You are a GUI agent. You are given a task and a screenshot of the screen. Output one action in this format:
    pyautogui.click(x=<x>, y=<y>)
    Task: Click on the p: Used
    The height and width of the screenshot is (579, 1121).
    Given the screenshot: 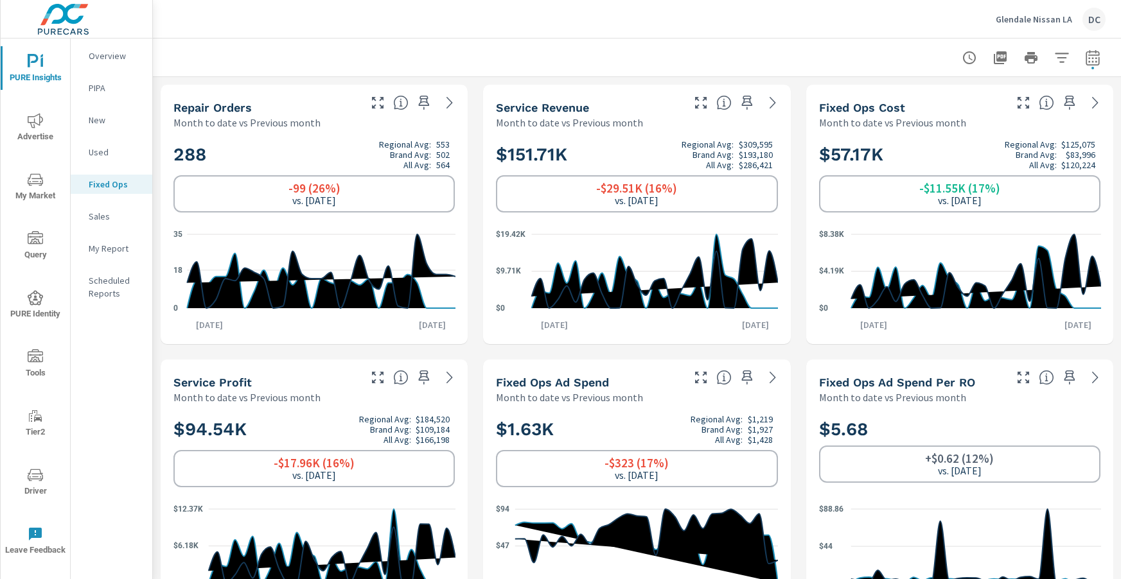 What is the action you would take?
    pyautogui.click(x=115, y=152)
    